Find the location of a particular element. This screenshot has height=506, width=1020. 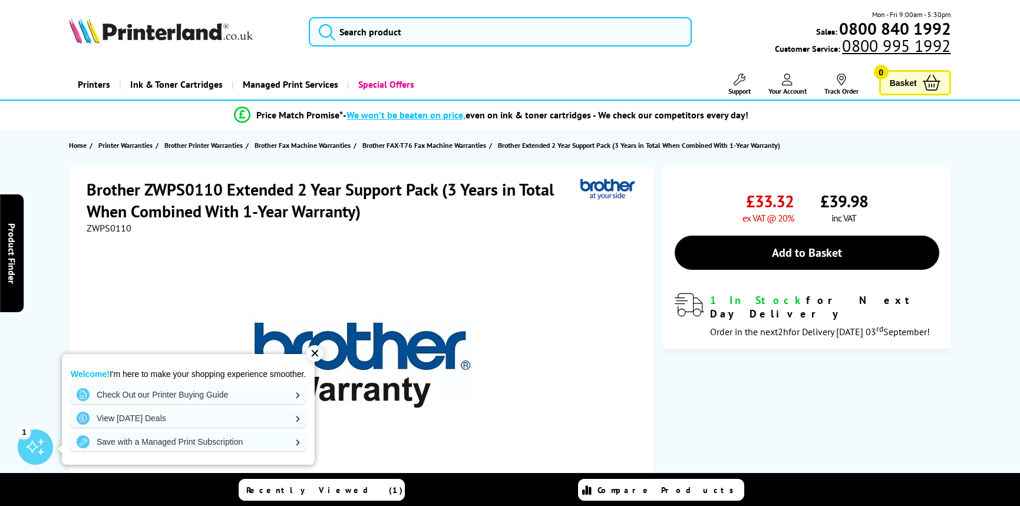

span: Product Finder is located at coordinates (12, 253).